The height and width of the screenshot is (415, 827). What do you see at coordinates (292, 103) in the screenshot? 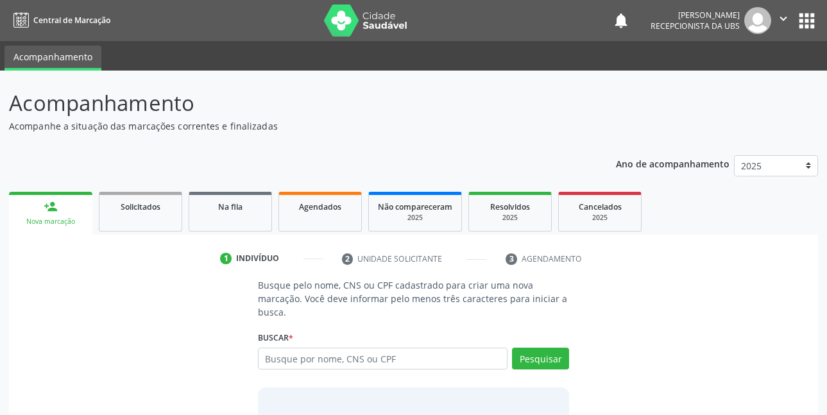
I see `p: Acompanhamento` at bounding box center [292, 103].